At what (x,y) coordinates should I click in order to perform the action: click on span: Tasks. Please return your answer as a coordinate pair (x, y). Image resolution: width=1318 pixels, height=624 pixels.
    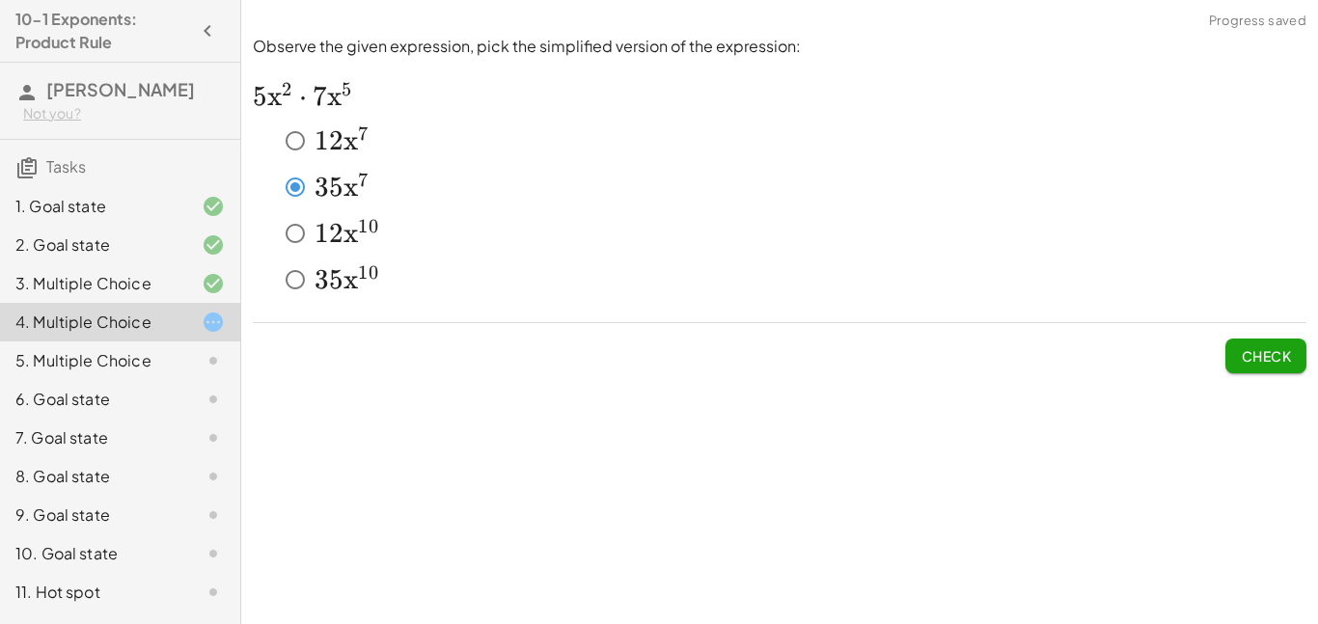
    Looking at the image, I should click on (66, 166).